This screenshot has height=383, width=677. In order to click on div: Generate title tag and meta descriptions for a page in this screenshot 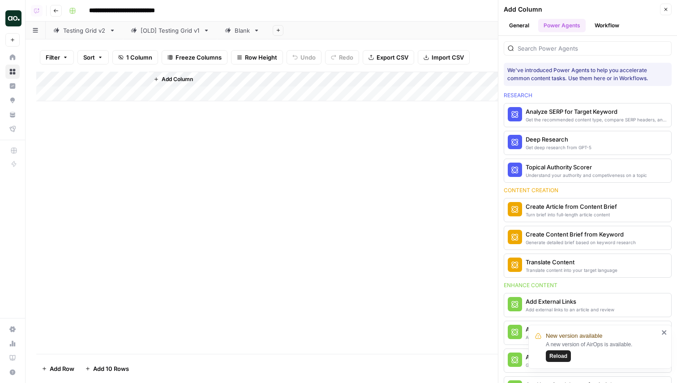, I will do `click(580, 365)`.